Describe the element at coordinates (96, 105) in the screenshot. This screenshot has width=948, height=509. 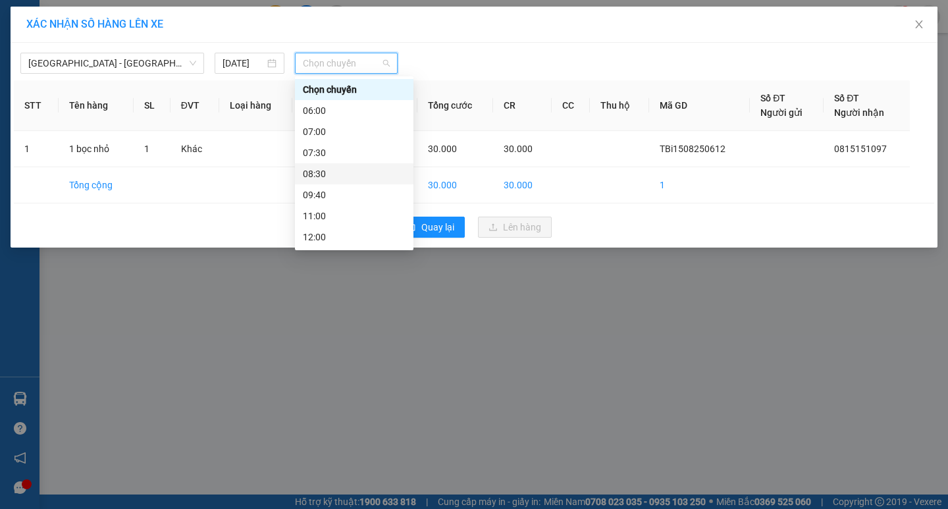
I see `th: Tên hàng` at that location.